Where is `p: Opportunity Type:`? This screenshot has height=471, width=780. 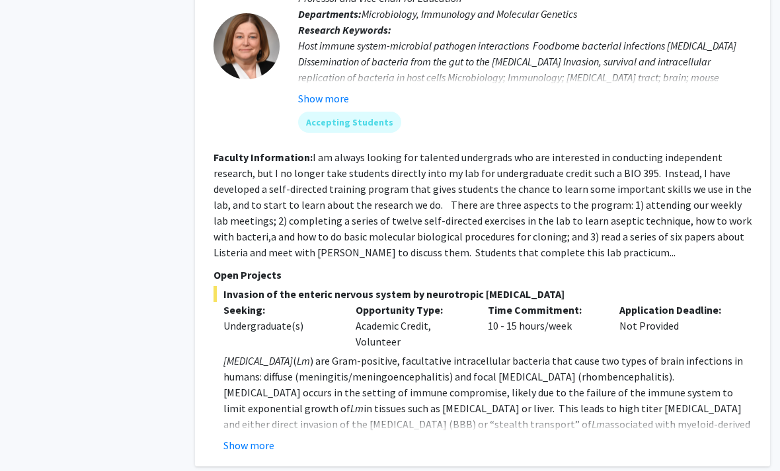
p: Opportunity Type: is located at coordinates (412, 311).